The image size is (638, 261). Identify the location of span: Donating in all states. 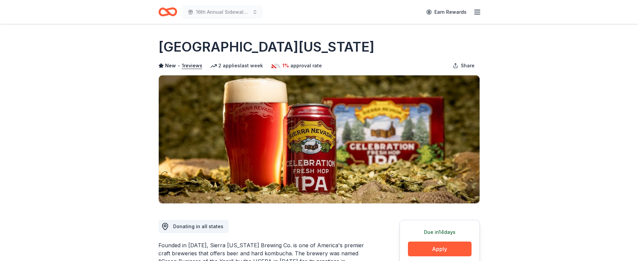
(198, 226).